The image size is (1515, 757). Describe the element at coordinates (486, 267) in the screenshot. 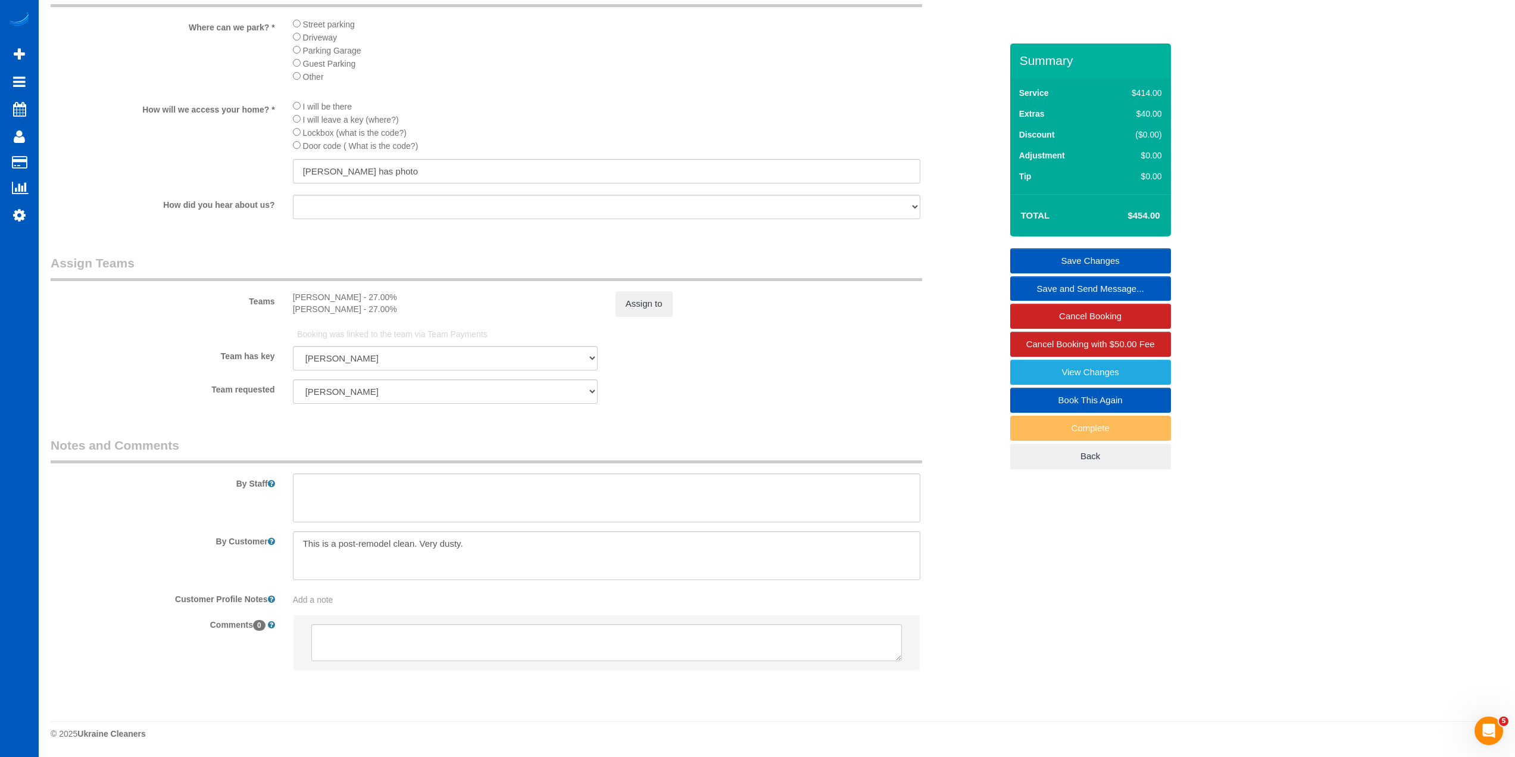

I see `legend: Assign Teams` at that location.